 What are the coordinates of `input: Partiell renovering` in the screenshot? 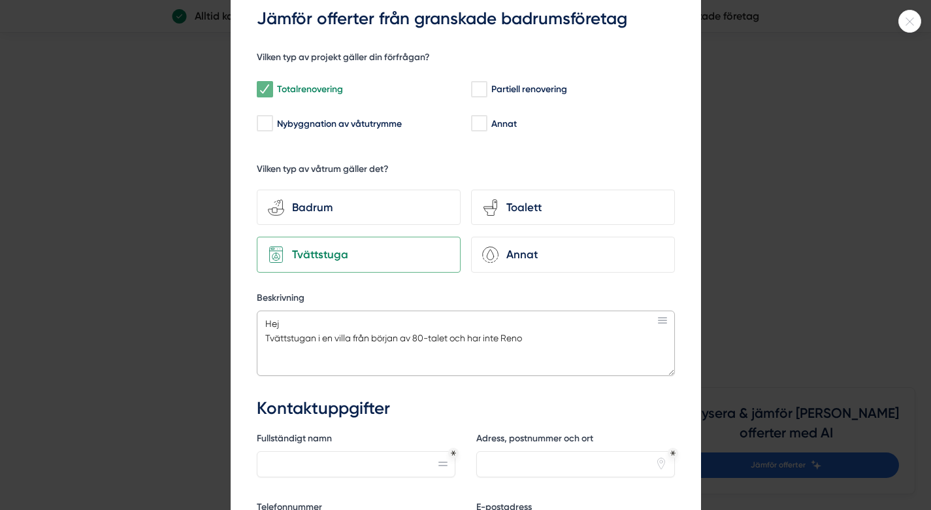 It's located at (478, 90).